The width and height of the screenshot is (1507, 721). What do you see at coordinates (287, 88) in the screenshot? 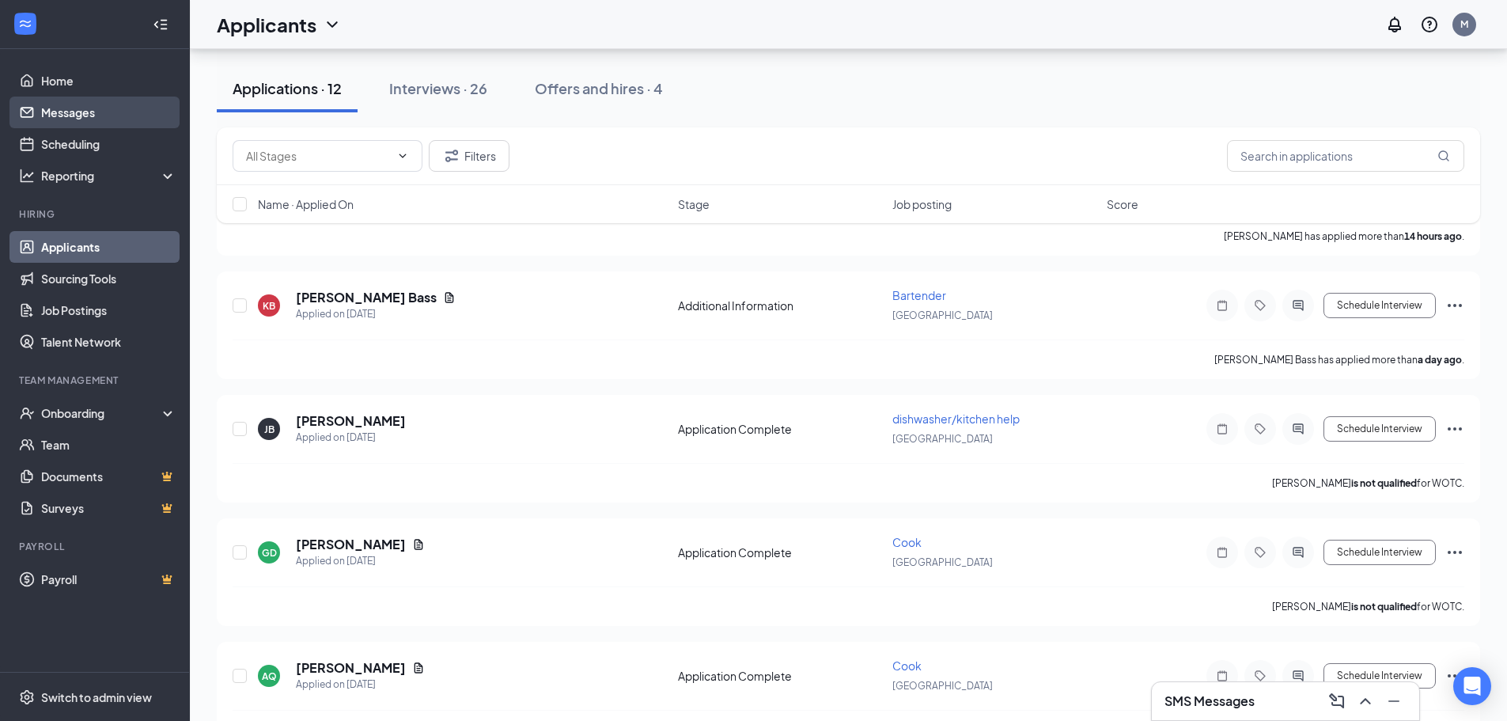
I see `div: Applications · 12` at bounding box center [287, 88].